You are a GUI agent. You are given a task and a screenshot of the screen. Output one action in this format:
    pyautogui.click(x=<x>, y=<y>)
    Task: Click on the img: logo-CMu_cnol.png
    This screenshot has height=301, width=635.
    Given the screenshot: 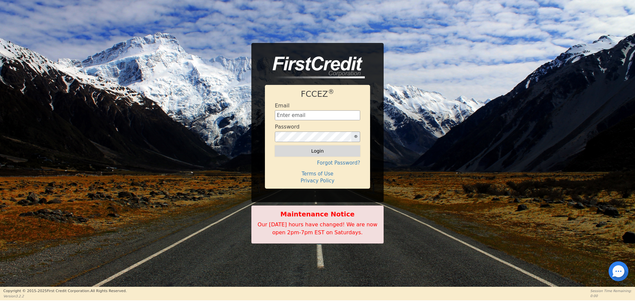 What is the action you would take?
    pyautogui.click(x=315, y=67)
    